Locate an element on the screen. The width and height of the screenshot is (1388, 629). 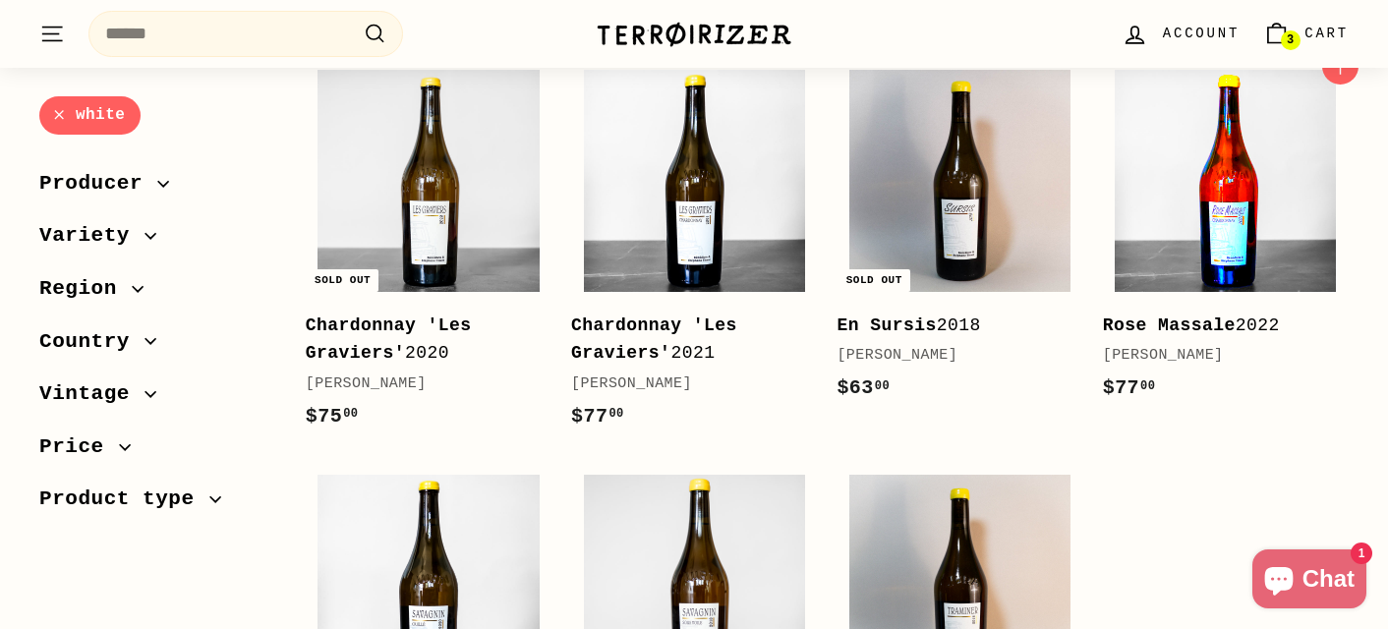
inbox-online-store-chat: Shopify online store chat is located at coordinates (1310, 581).